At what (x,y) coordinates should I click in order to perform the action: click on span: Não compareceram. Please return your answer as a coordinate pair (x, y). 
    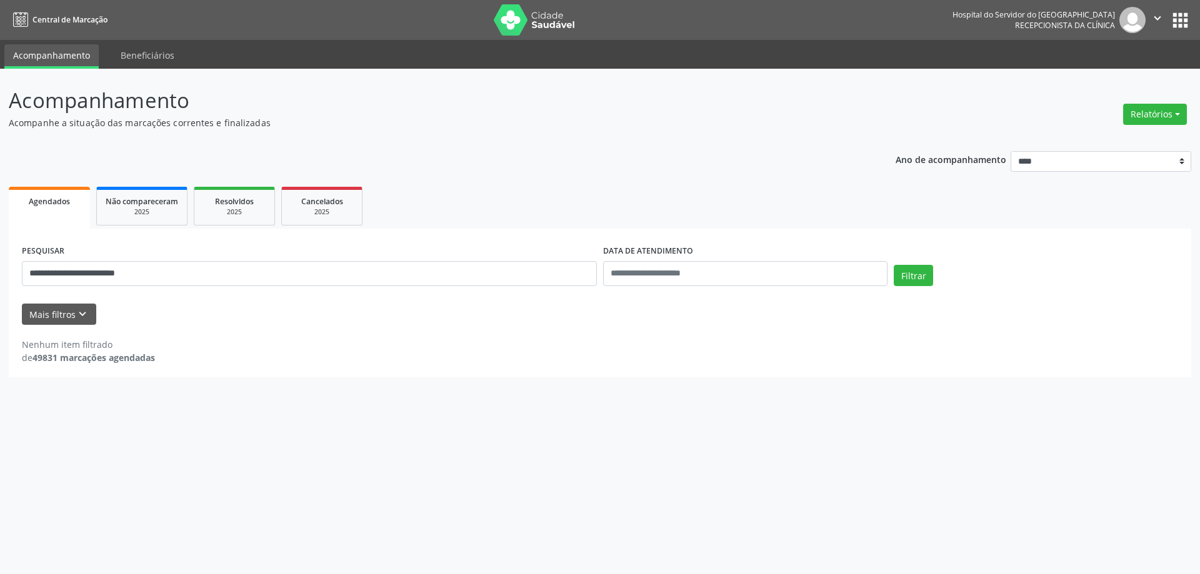
    Looking at the image, I should click on (142, 201).